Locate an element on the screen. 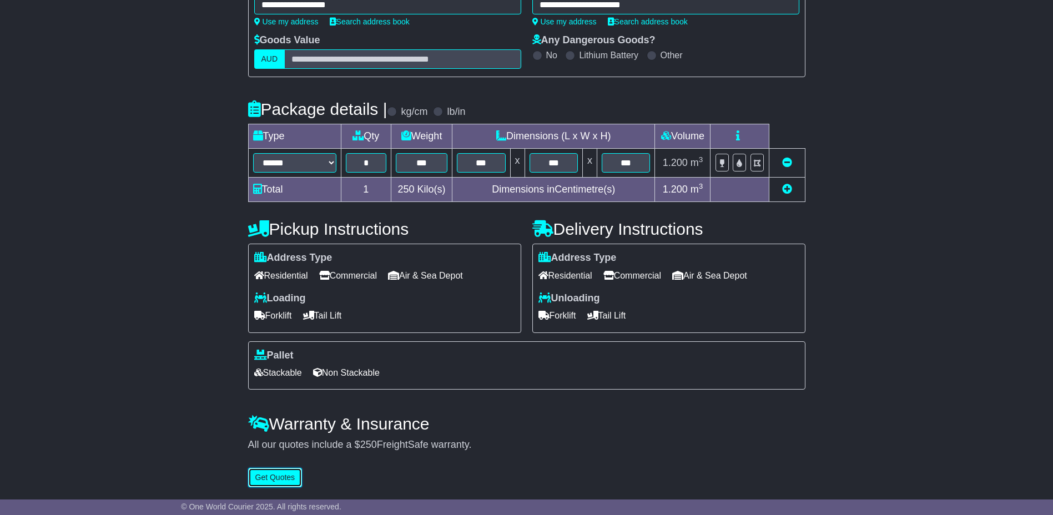  label: Other is located at coordinates (672, 55).